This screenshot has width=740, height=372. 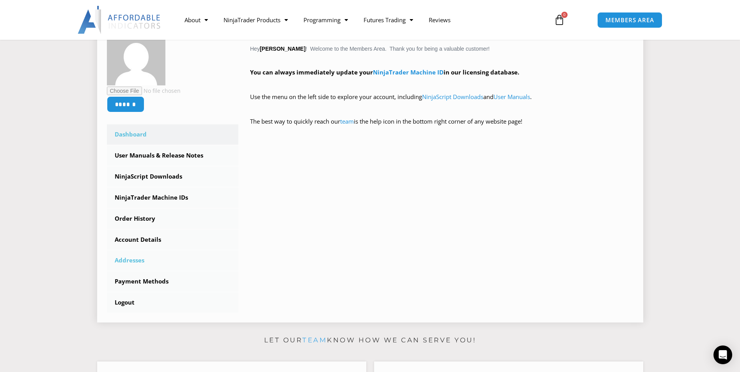 I want to click on p: Use the menu on the left side to explore your account, including and ., so click(x=441, y=103).